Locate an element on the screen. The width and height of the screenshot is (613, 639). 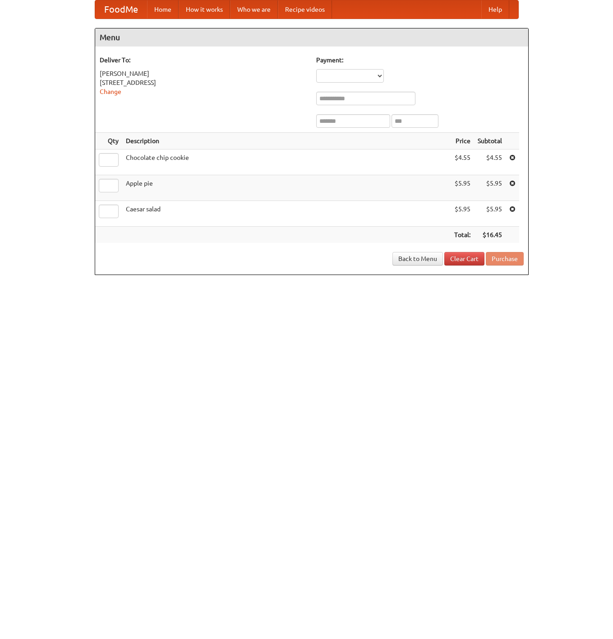
th: $16.45 is located at coordinates (490, 235).